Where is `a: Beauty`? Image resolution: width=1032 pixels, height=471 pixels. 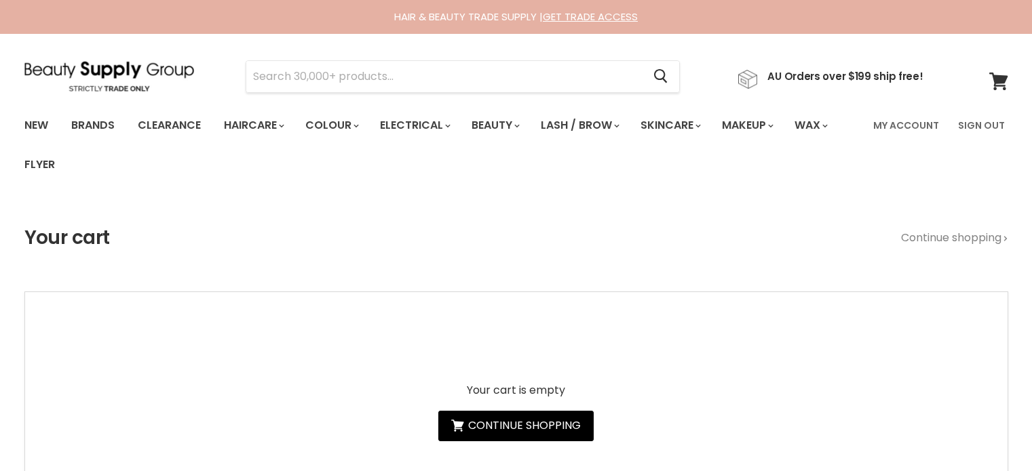
a: Beauty is located at coordinates (495, 126).